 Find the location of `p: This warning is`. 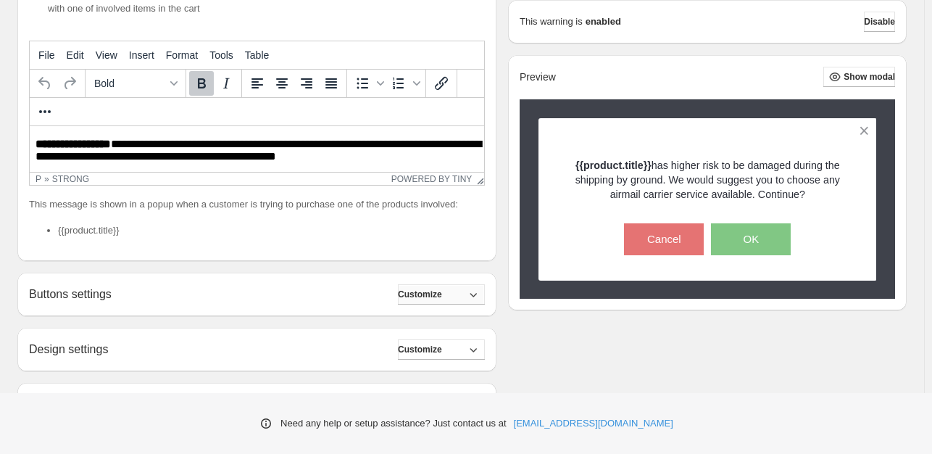

p: This warning is is located at coordinates (551, 22).